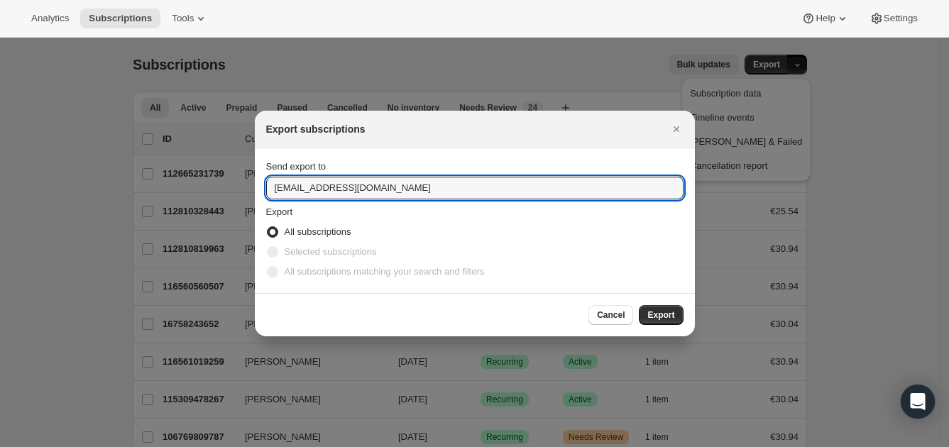  I want to click on span: Subscriptions, so click(120, 18).